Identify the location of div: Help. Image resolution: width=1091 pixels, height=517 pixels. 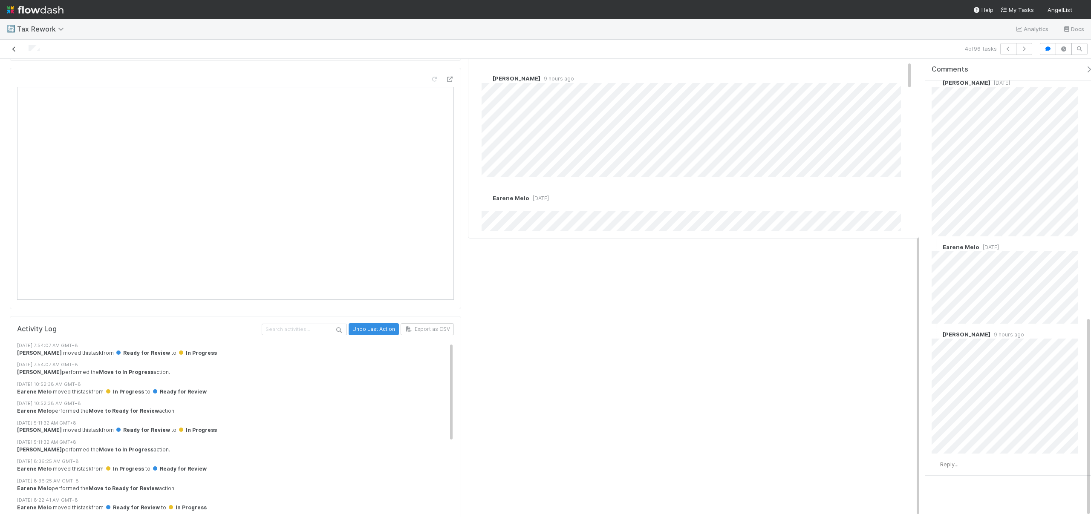
(983, 10).